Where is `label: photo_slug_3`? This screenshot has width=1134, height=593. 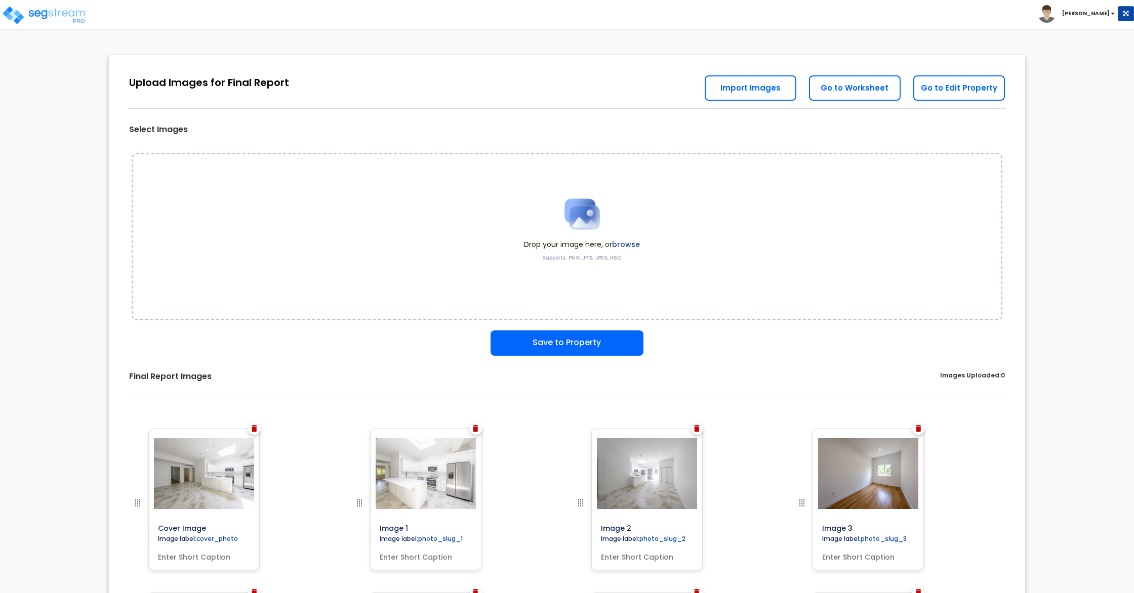
label: photo_slug_3 is located at coordinates (883, 538).